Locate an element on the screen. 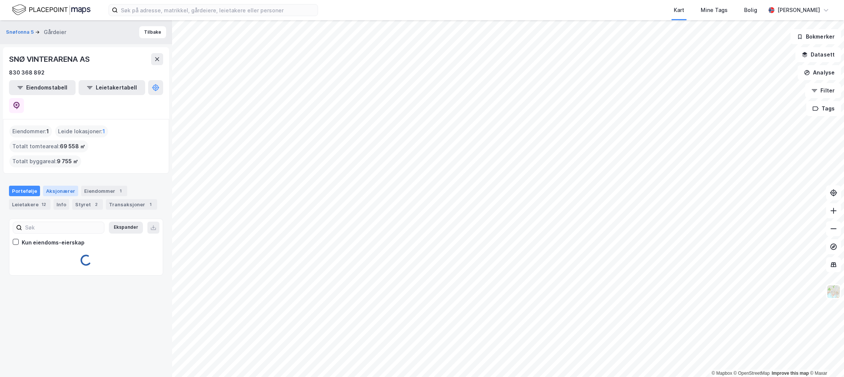 The image size is (844, 377). div: Info is located at coordinates (61, 204).